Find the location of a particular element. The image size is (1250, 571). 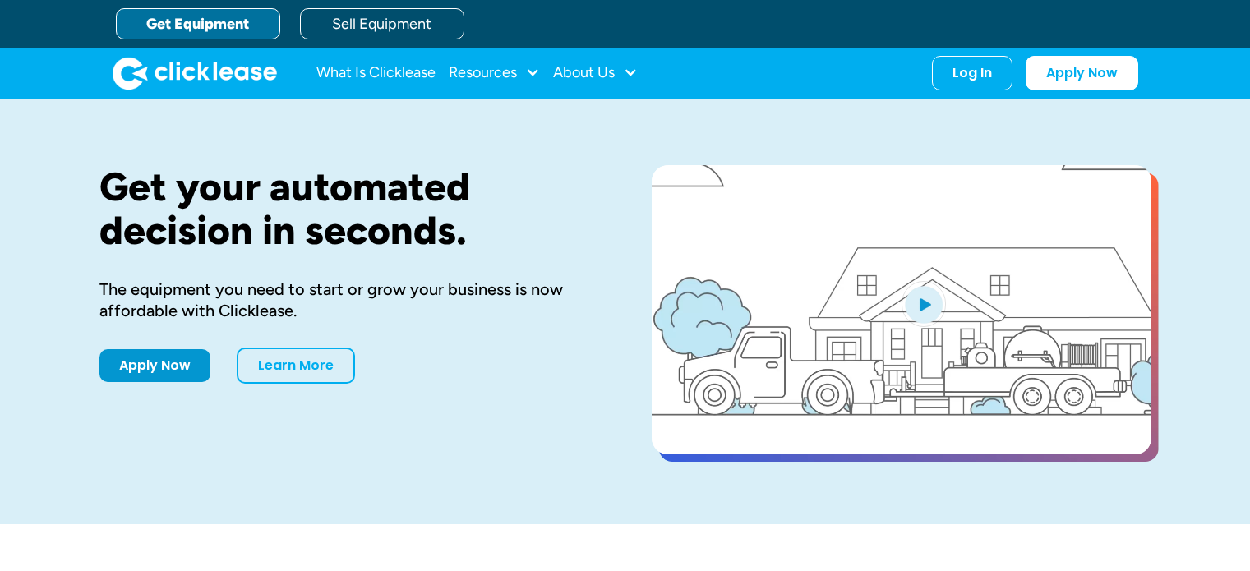

div: The equipment you need to start or grow your business is now affordable with Clicklease. is located at coordinates (349, 300).